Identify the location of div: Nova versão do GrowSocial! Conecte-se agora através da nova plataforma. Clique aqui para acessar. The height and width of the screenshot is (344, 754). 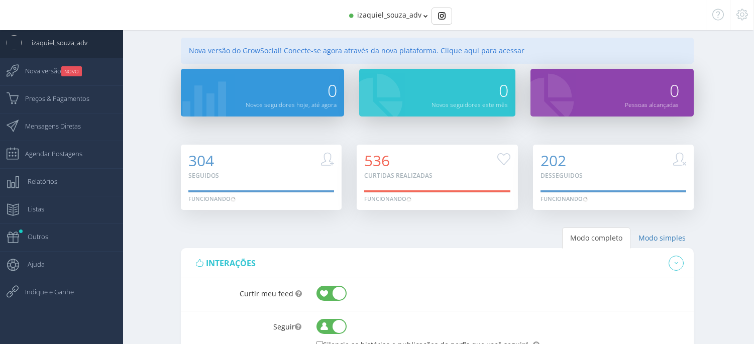
(437, 51).